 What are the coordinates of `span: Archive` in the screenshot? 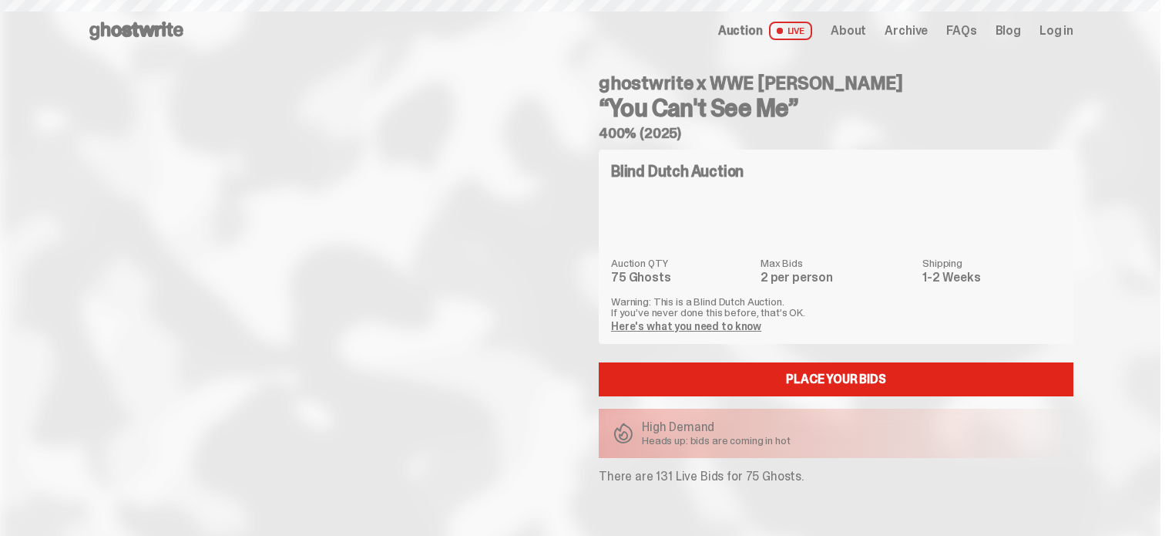 It's located at (906, 31).